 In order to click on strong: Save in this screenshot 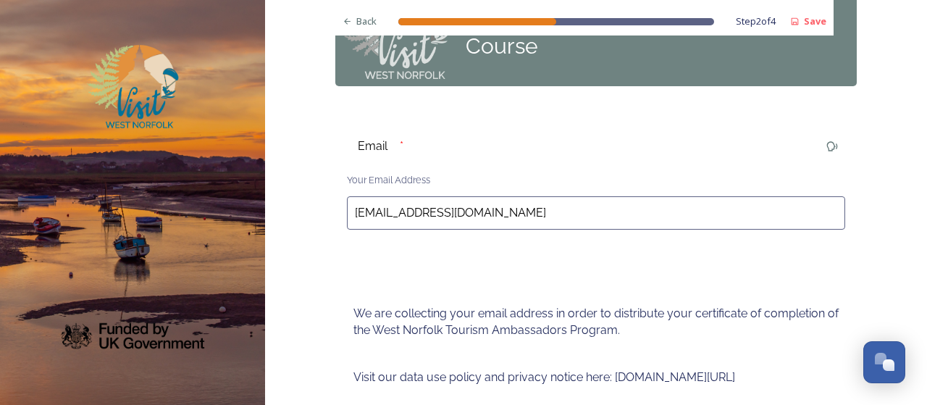, I will do `click(815, 21)`.